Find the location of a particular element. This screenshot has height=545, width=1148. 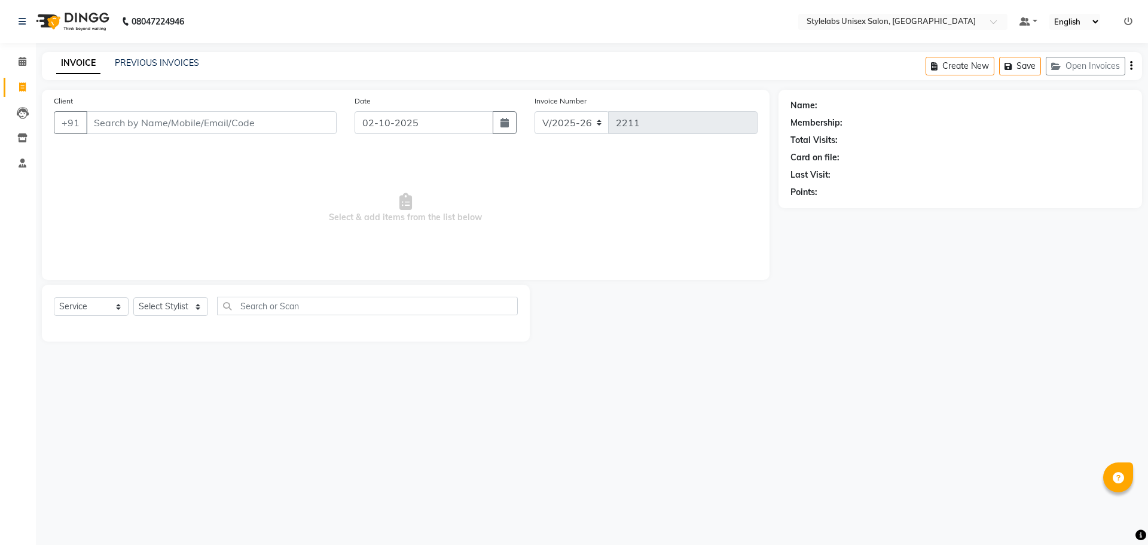

b: 08047224946 is located at coordinates (158, 22).